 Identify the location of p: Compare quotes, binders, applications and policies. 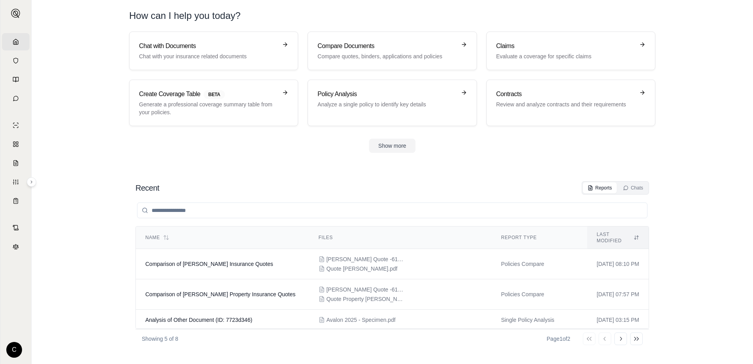
(387, 56).